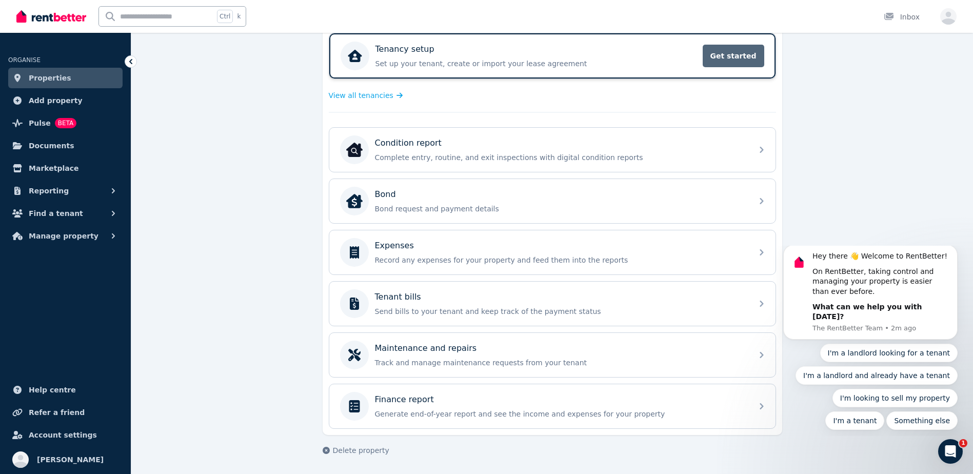 The height and width of the screenshot is (474, 973). I want to click on span: Reporting, so click(49, 191).